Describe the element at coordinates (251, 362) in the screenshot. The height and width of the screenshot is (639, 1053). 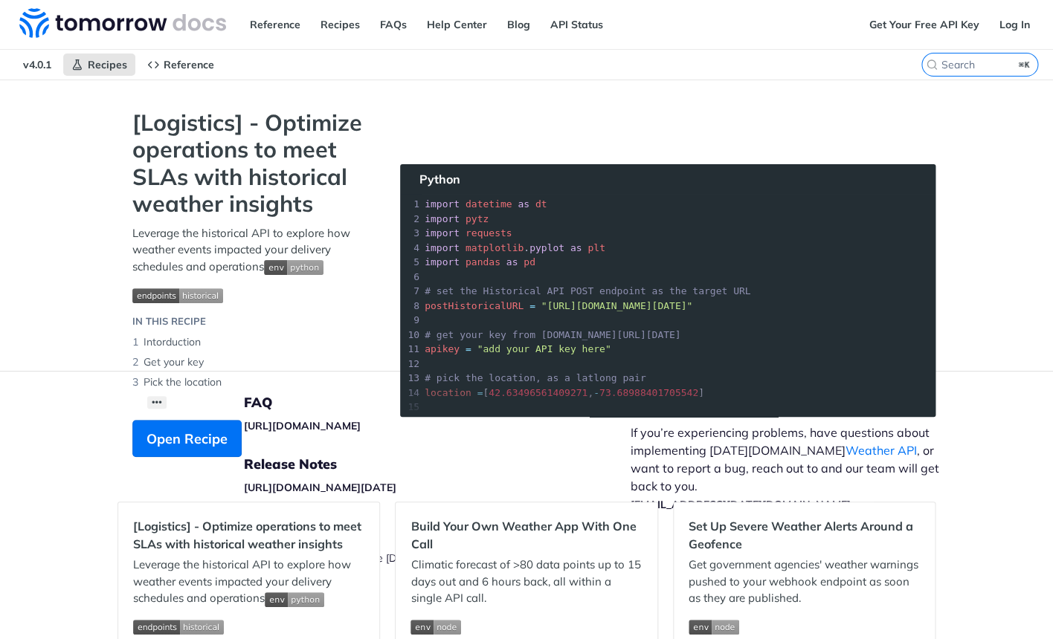
I see `li: Get your key` at that location.